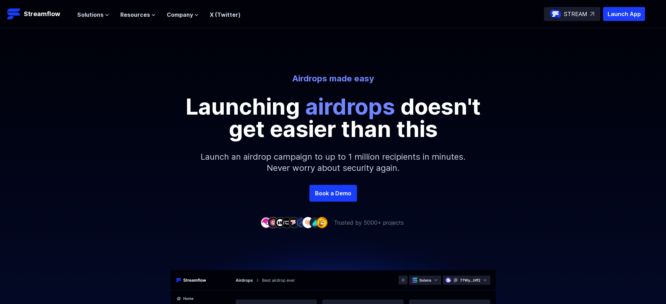 The height and width of the screenshot is (304, 666). I want to click on button: Launch App, so click(624, 14).